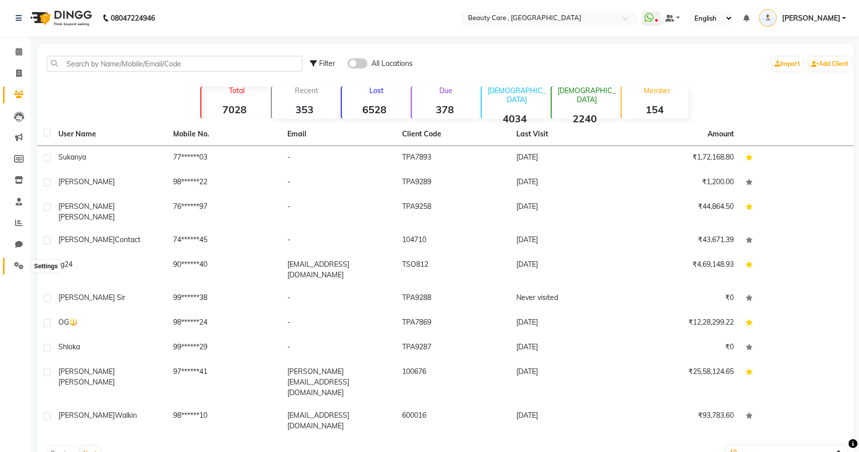 The width and height of the screenshot is (859, 452). I want to click on th: Amount, so click(720, 134).